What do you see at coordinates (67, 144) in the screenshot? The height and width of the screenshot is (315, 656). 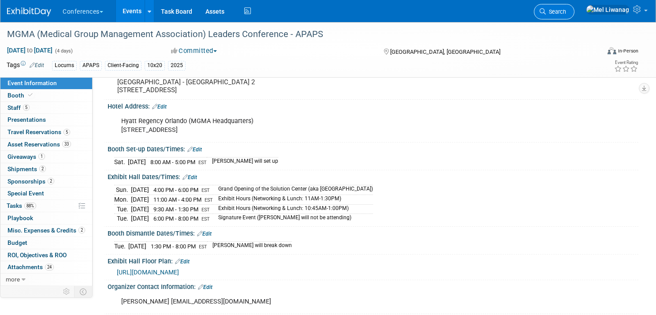 I see `span: 33` at bounding box center [67, 144].